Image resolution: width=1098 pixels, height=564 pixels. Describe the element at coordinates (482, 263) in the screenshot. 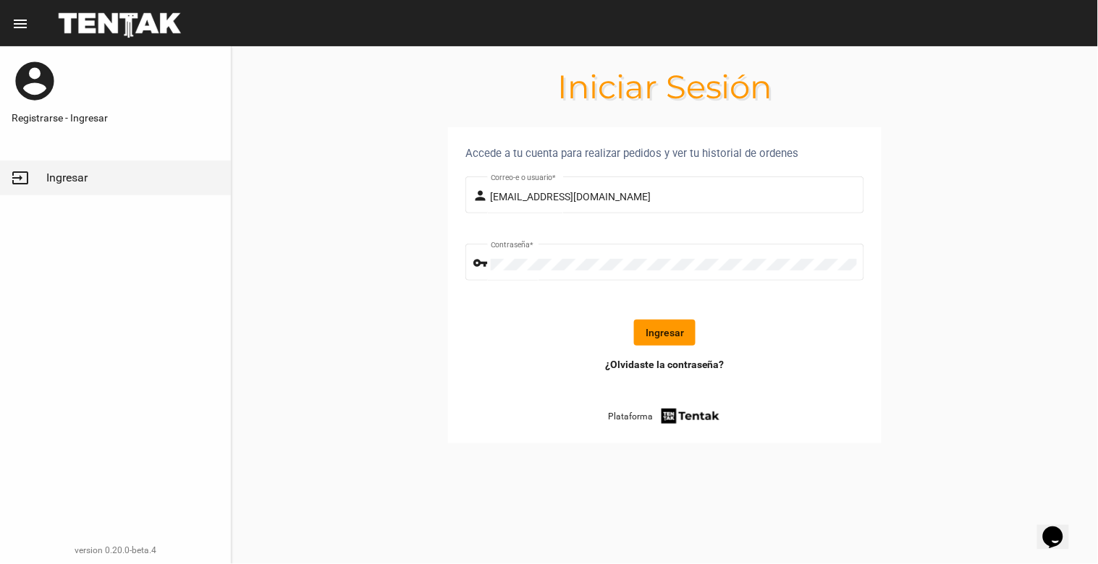

I see `mat-icon: vpn_key` at that location.